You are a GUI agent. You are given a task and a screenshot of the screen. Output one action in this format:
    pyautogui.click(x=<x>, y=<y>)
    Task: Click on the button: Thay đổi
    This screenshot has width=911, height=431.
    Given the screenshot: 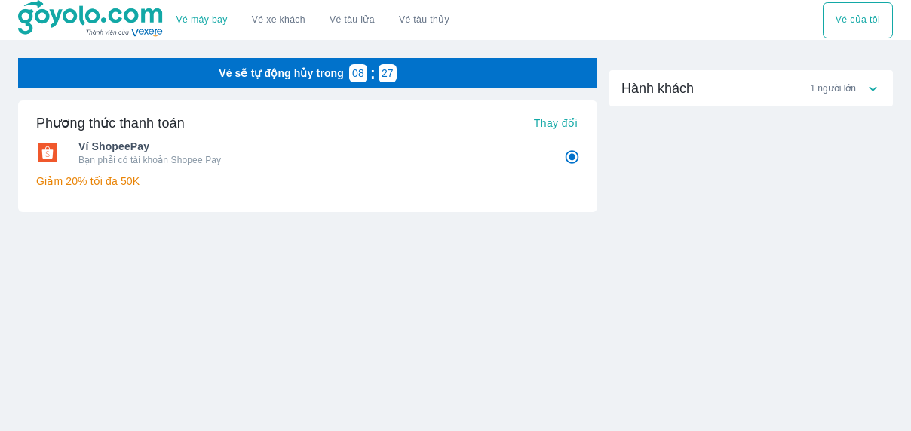 What is the action you would take?
    pyautogui.click(x=556, y=123)
    